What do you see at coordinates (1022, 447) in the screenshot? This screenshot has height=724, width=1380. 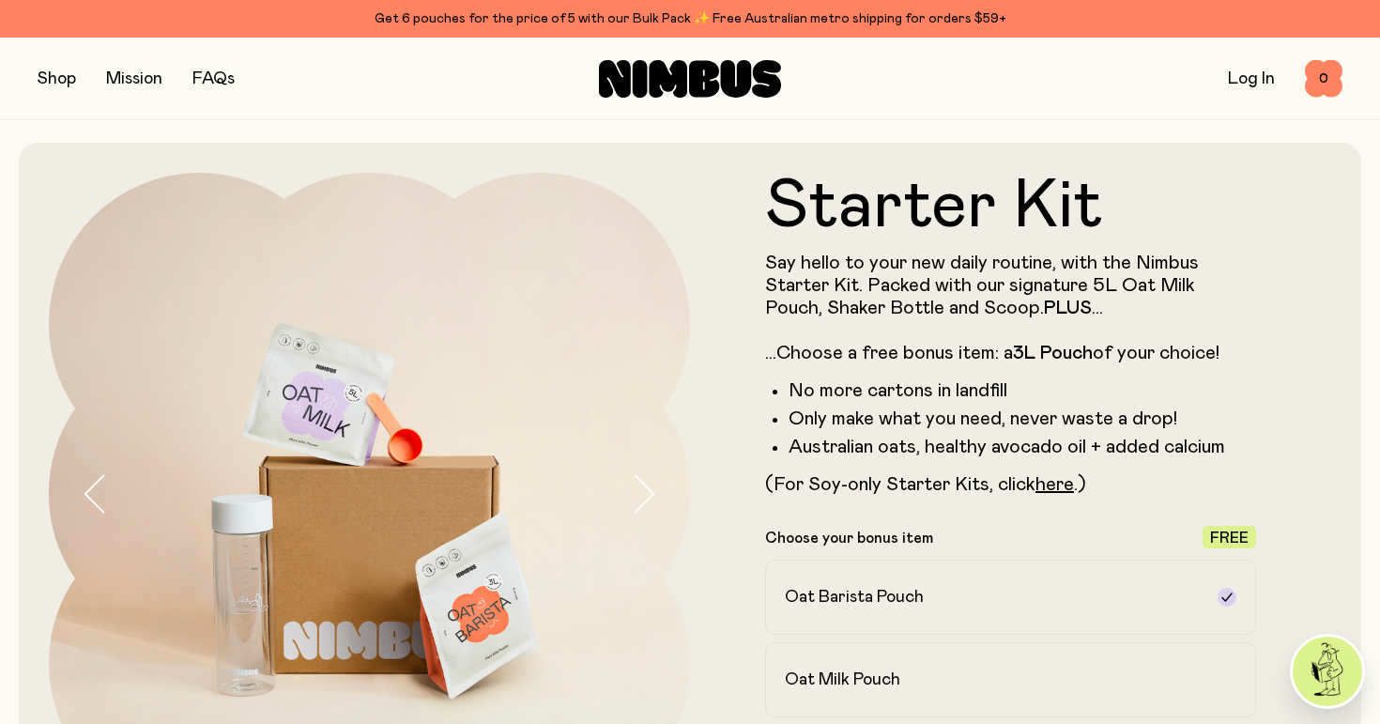 I see `li: Australian oats, healthy avocado oil + added calcium` at bounding box center [1022, 447].